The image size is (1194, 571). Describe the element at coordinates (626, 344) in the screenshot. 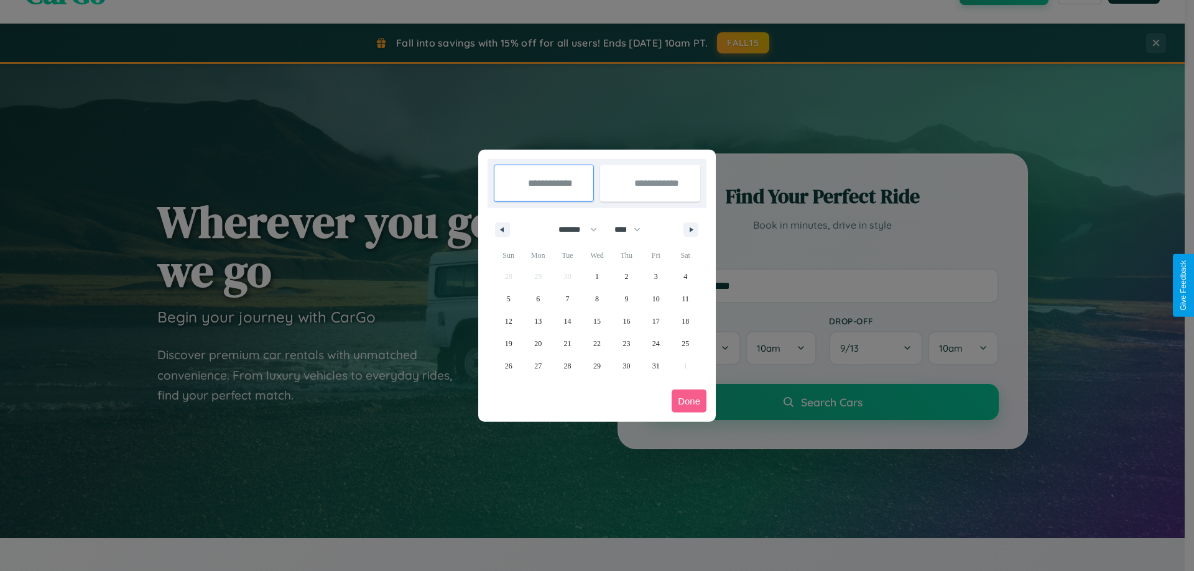

I see `span: 23` at that location.